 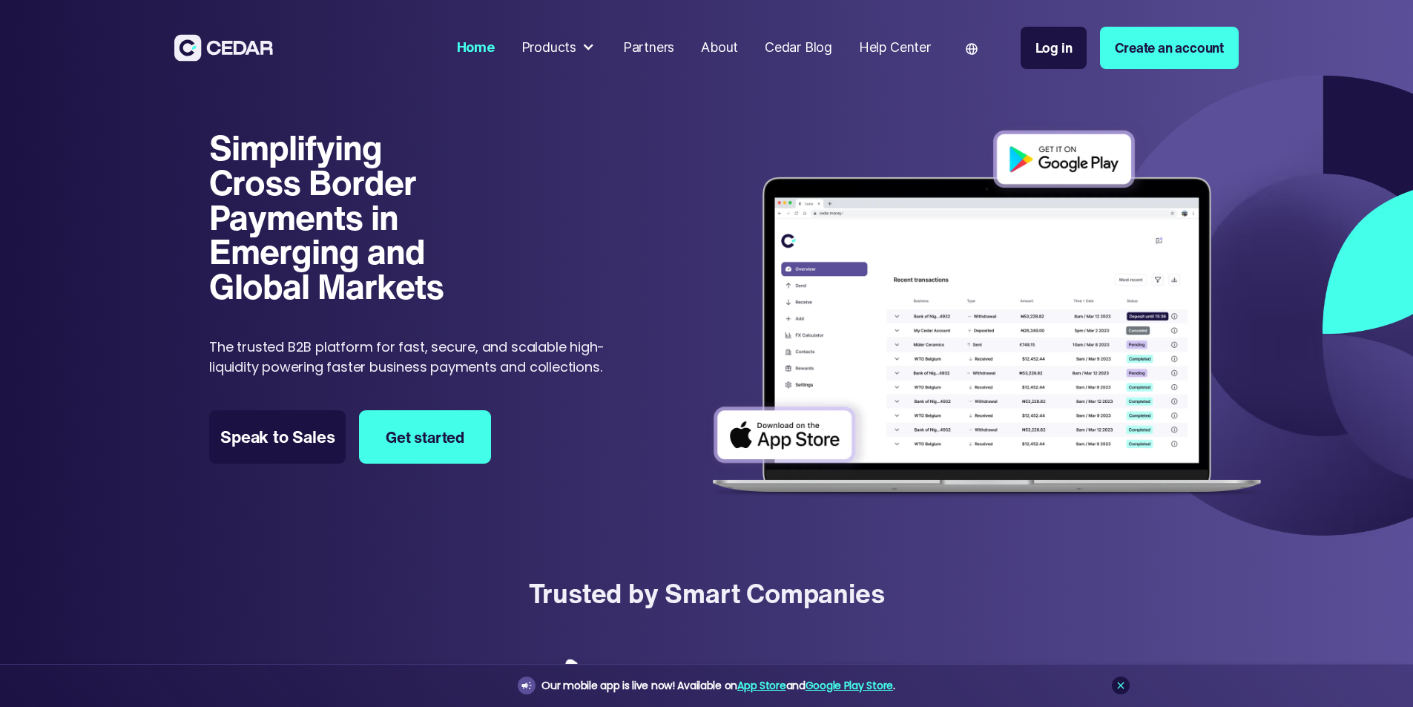 What do you see at coordinates (476, 47) in the screenshot?
I see `div: Home` at bounding box center [476, 47].